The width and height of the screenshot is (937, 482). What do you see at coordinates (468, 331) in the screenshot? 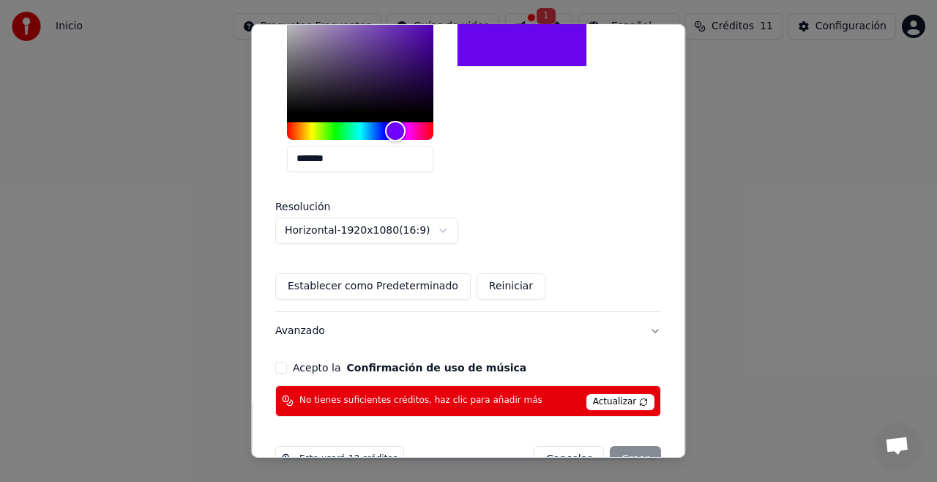
I see `button: Avanzado` at bounding box center [468, 331].